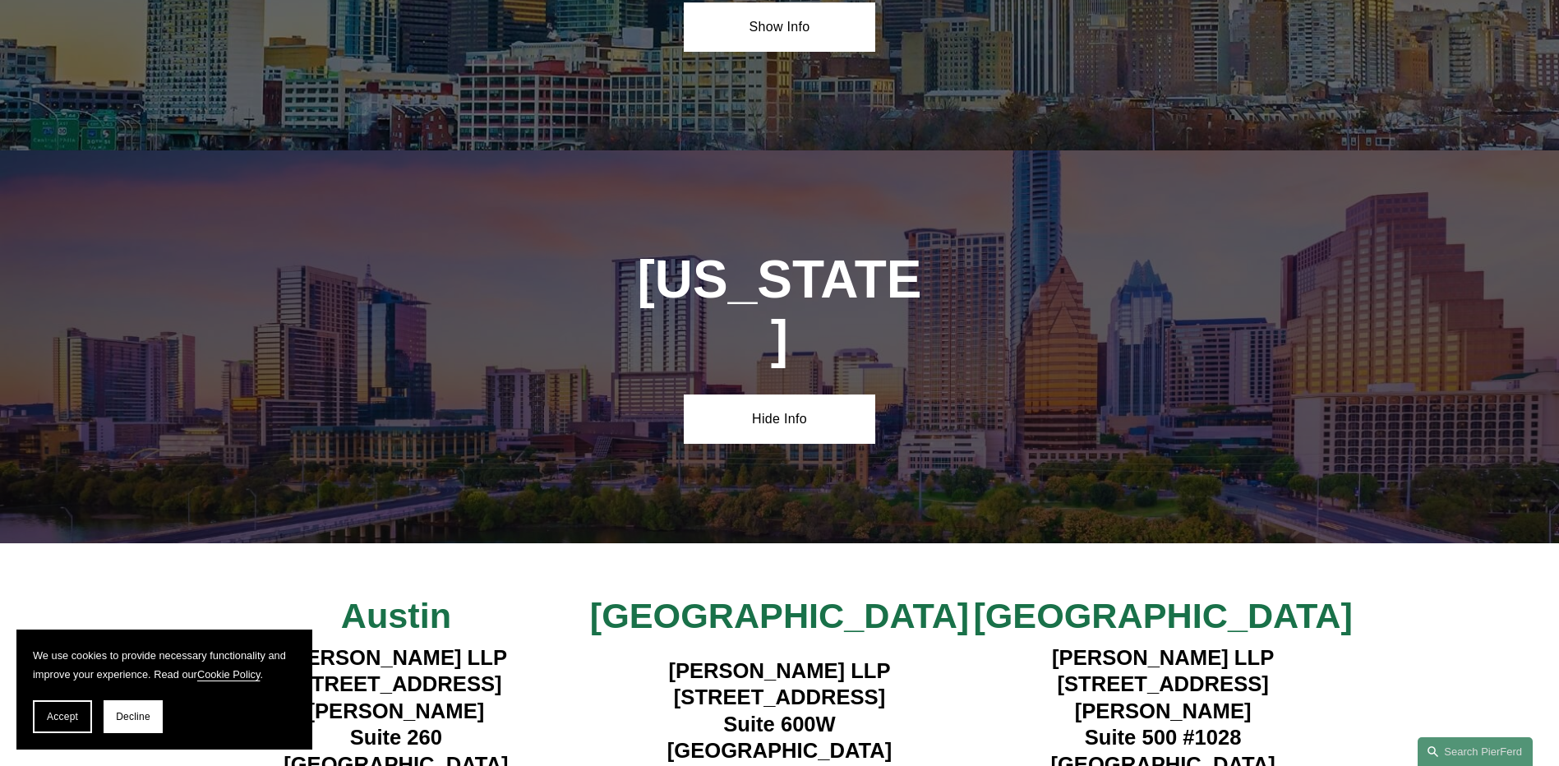  Describe the element at coordinates (164, 689) in the screenshot. I see `section: Cookie banner` at that location.